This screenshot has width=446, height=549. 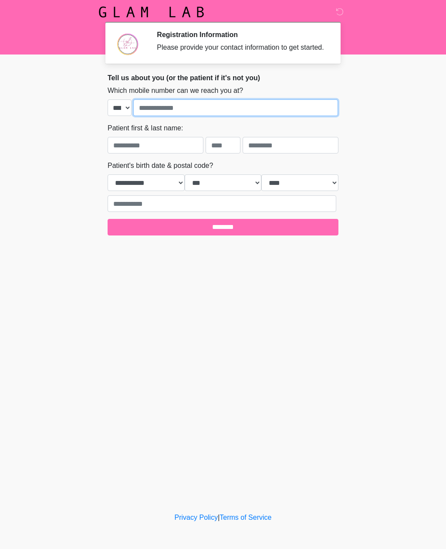 What do you see at coordinates (197, 517) in the screenshot?
I see `a: Privacy Policy` at bounding box center [197, 517].